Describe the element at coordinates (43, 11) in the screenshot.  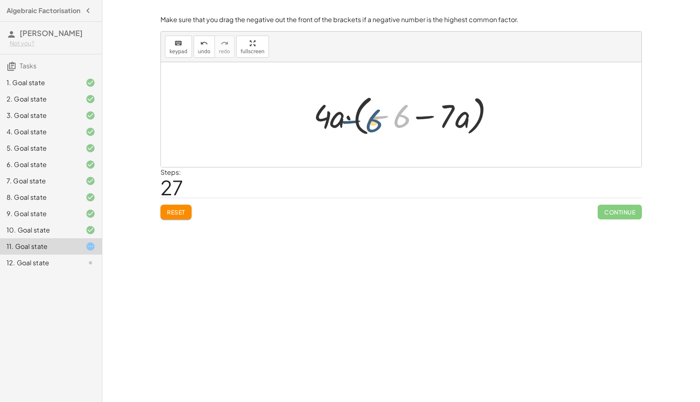
I see `h4: Algebraic Factorisation` at that location.